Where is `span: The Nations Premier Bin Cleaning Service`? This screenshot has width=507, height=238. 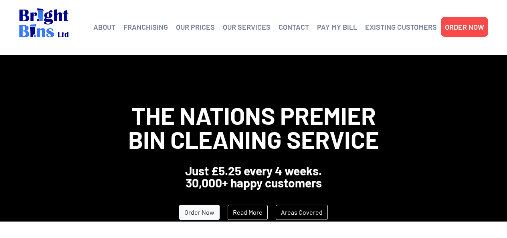
span: The Nations Premier Bin Cleaning Service is located at coordinates (254, 127).